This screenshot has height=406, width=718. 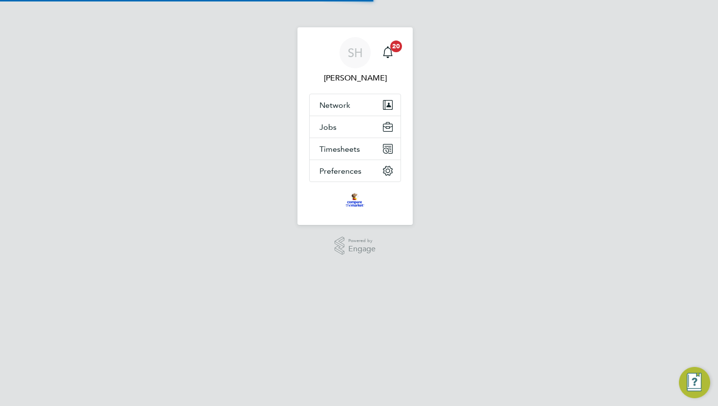 What do you see at coordinates (355, 105) in the screenshot?
I see `button: Network` at bounding box center [355, 105].